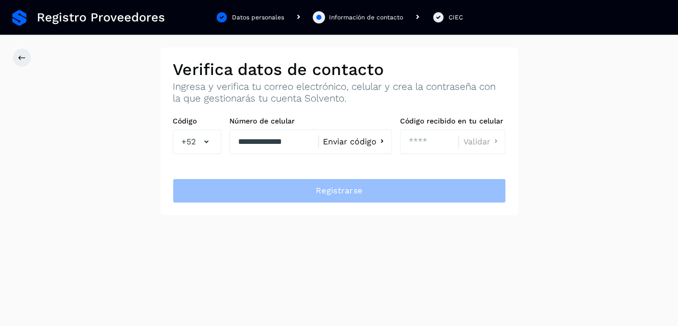 The height and width of the screenshot is (326, 678). I want to click on span: Registrarse, so click(339, 191).